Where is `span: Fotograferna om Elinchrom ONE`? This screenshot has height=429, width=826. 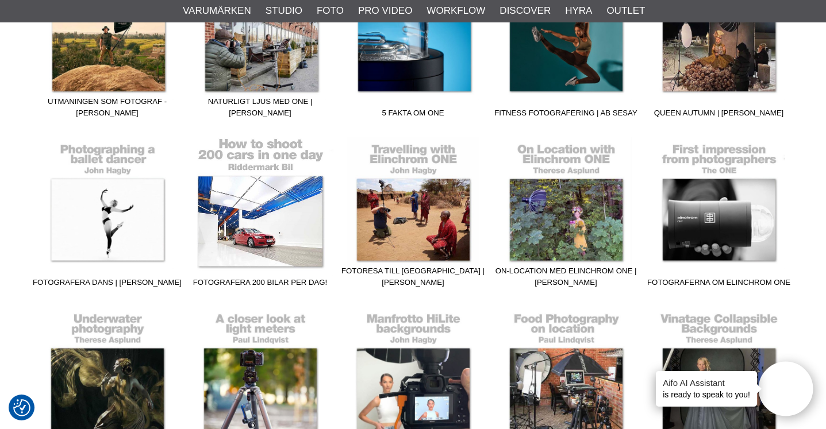 span: Fotograferna om Elinchrom ONE is located at coordinates (719, 284).